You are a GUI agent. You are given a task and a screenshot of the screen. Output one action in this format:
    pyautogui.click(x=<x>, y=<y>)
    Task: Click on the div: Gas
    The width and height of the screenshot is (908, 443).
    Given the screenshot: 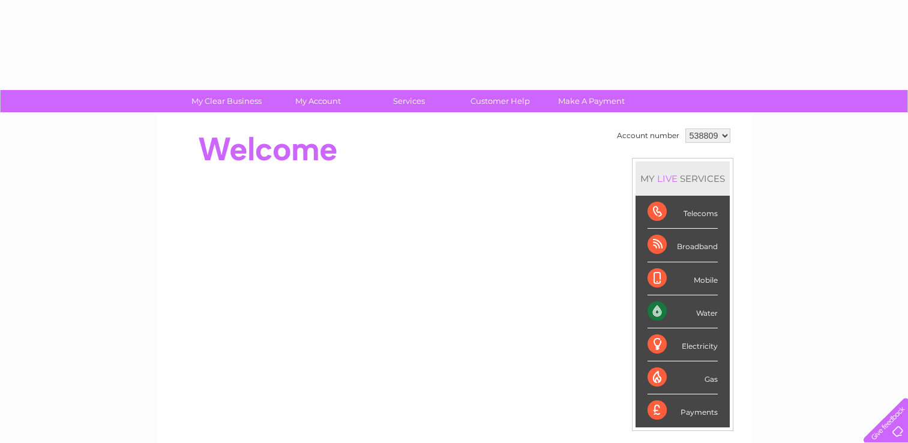 What is the action you would take?
    pyautogui.click(x=682, y=377)
    